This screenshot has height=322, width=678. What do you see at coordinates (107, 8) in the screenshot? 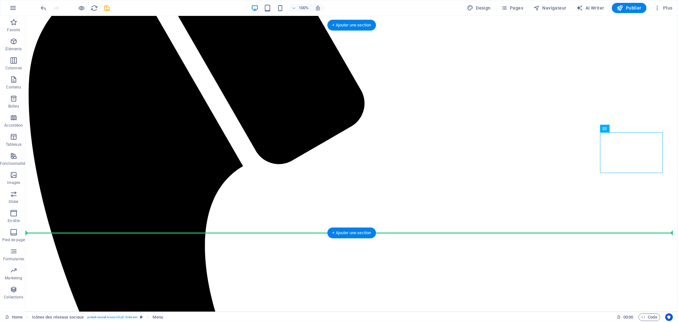
I see `button: save` at bounding box center [107, 8].